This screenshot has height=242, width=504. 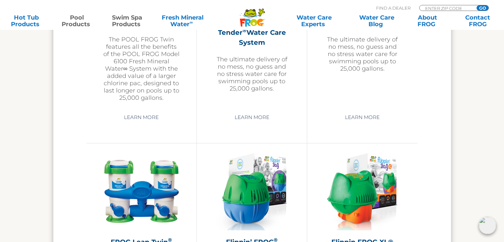 I want to click on input: Zip Code Form, so click(x=447, y=8).